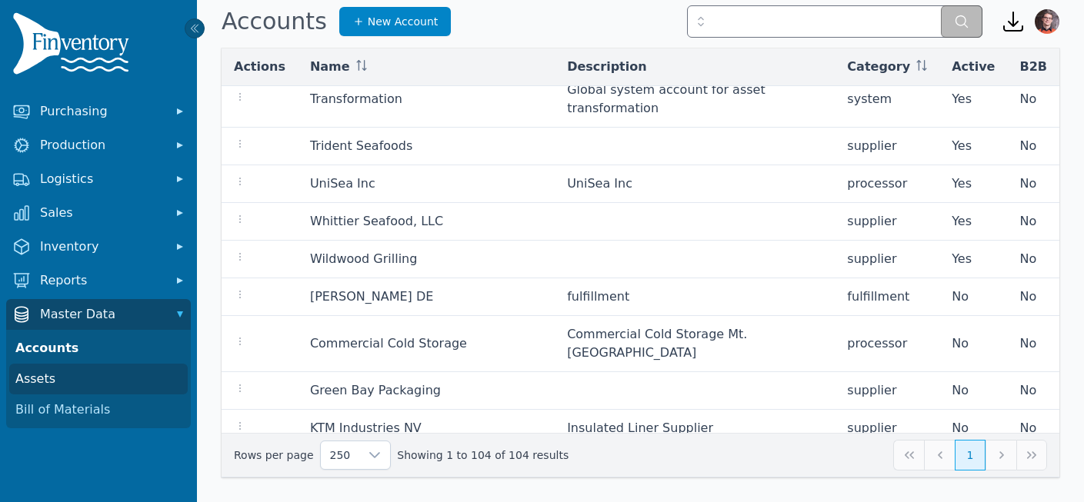  What do you see at coordinates (259, 67) in the screenshot?
I see `span: Actions` at bounding box center [259, 67].